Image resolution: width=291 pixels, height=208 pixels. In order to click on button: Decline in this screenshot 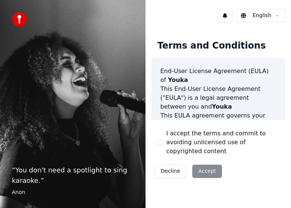, I will do `click(171, 172)`.